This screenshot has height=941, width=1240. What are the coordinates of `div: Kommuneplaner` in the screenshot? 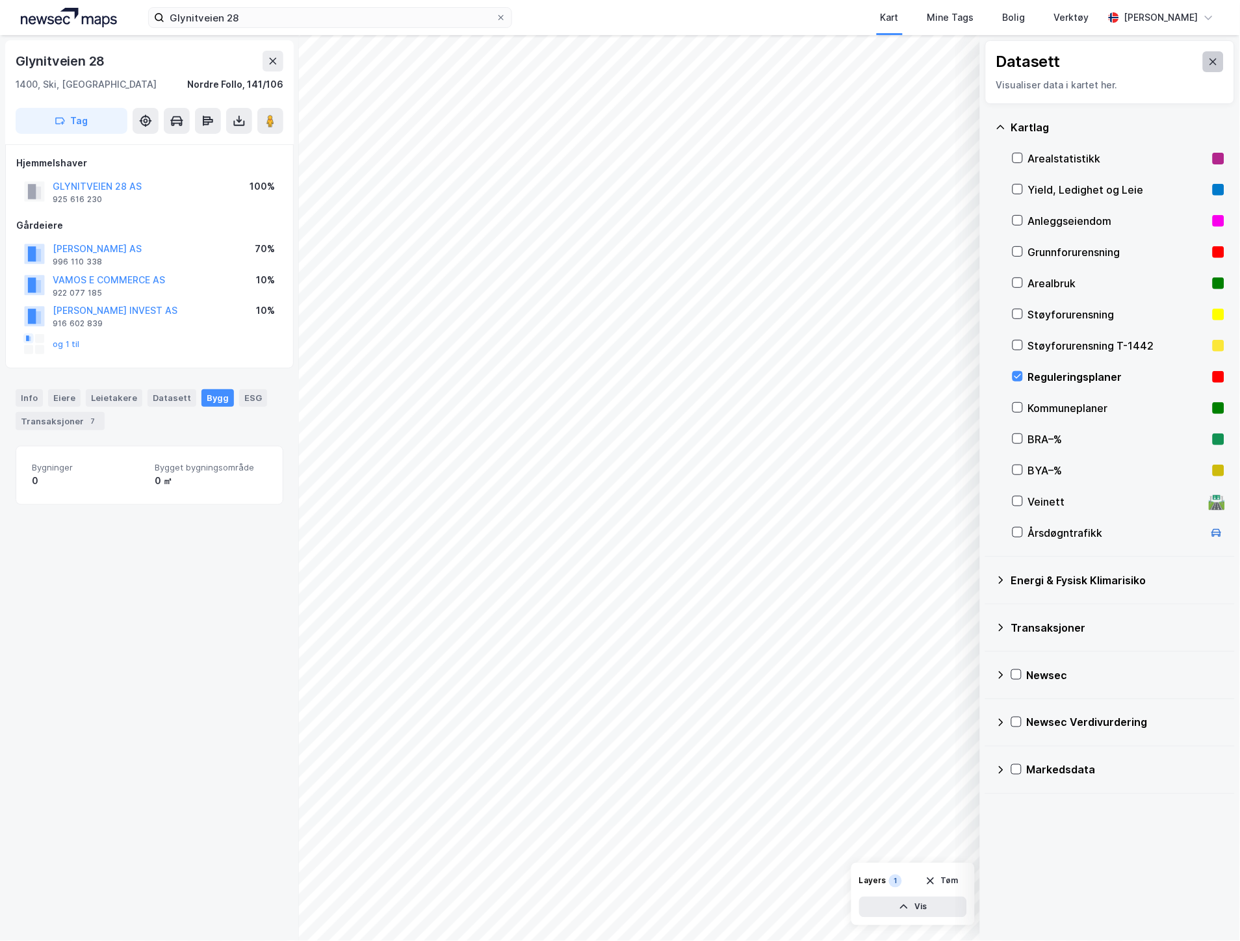 It's located at (1118, 408).